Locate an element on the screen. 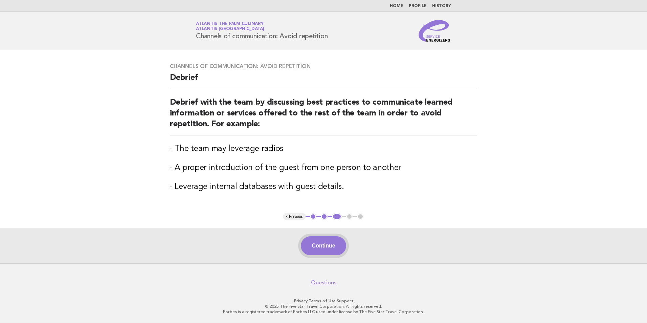  a: Terms of Use is located at coordinates (322, 301).